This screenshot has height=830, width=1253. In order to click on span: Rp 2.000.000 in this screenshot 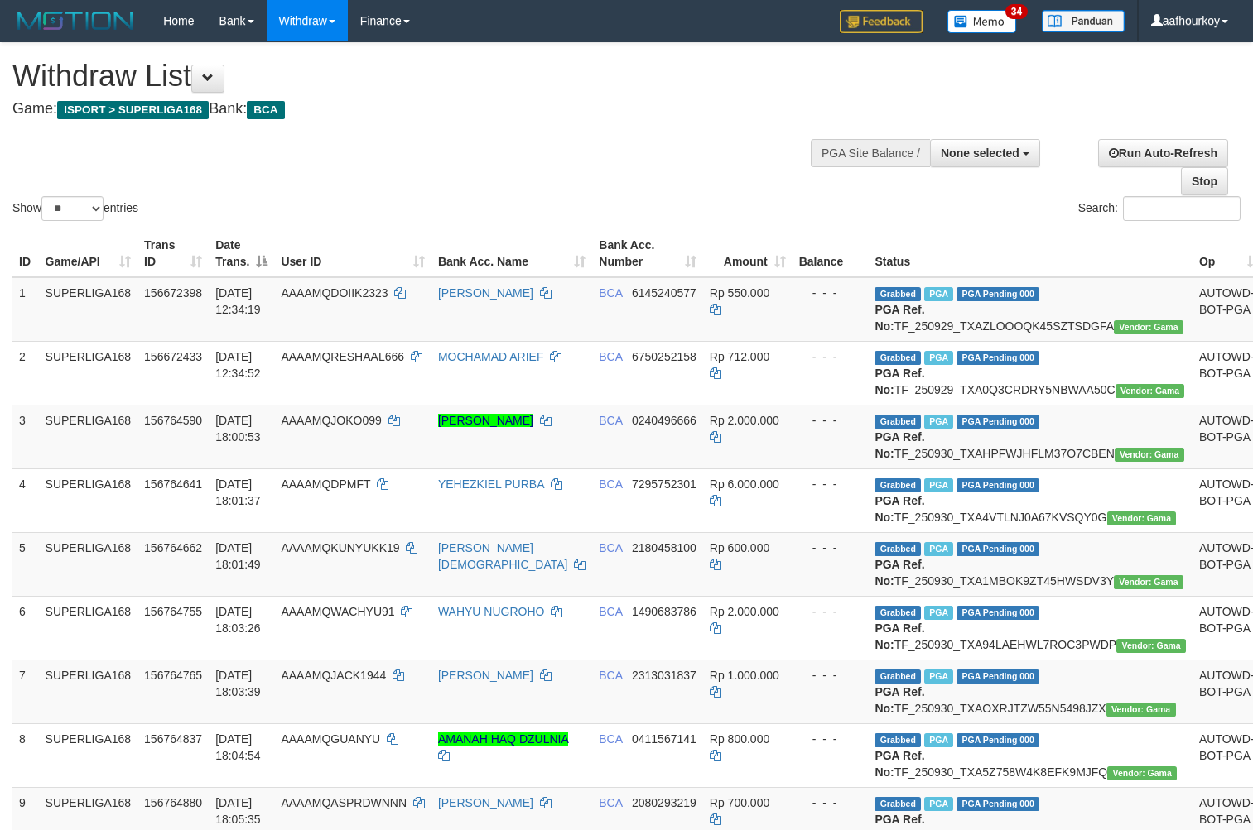, I will do `click(744, 612)`.